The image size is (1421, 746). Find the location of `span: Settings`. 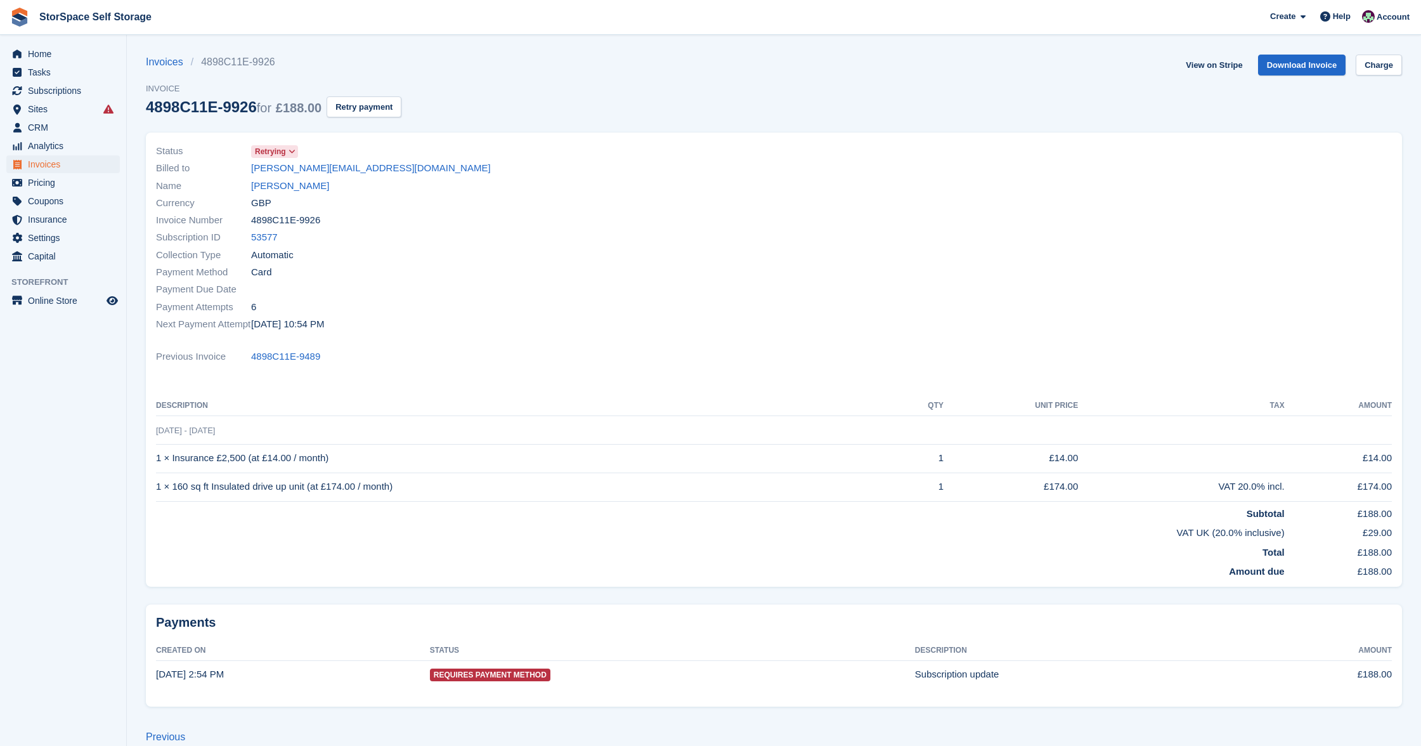

span: Settings is located at coordinates (66, 238).